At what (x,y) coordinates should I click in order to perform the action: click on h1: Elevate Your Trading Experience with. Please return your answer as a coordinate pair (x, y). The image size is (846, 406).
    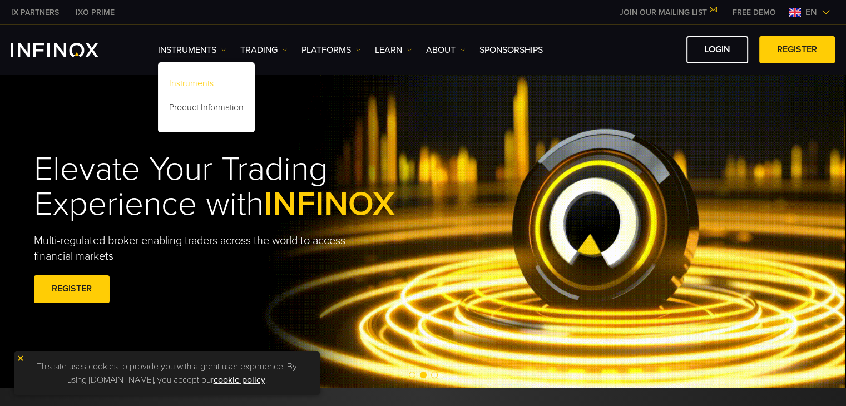
    Looking at the image, I should click on (240, 187).